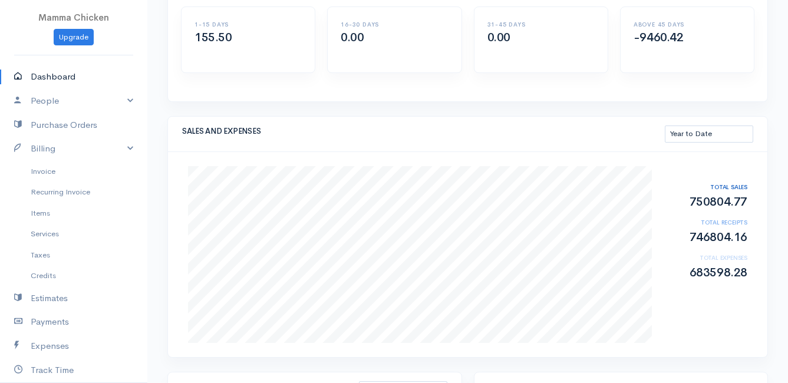 Image resolution: width=788 pixels, height=383 pixels. What do you see at coordinates (706, 273) in the screenshot?
I see `h2: 683598.28` at bounding box center [706, 273].